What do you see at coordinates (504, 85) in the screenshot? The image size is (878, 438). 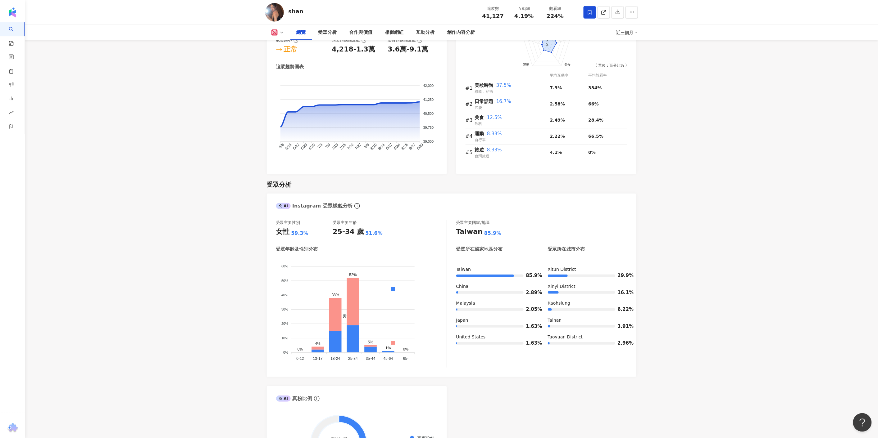 I see `span: 37.5%` at bounding box center [504, 85].